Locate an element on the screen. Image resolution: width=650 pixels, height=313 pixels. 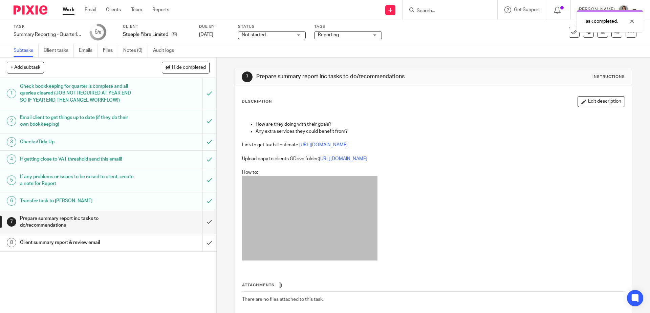
p: Link to get tax bill estimate: is located at coordinates (433, 145).